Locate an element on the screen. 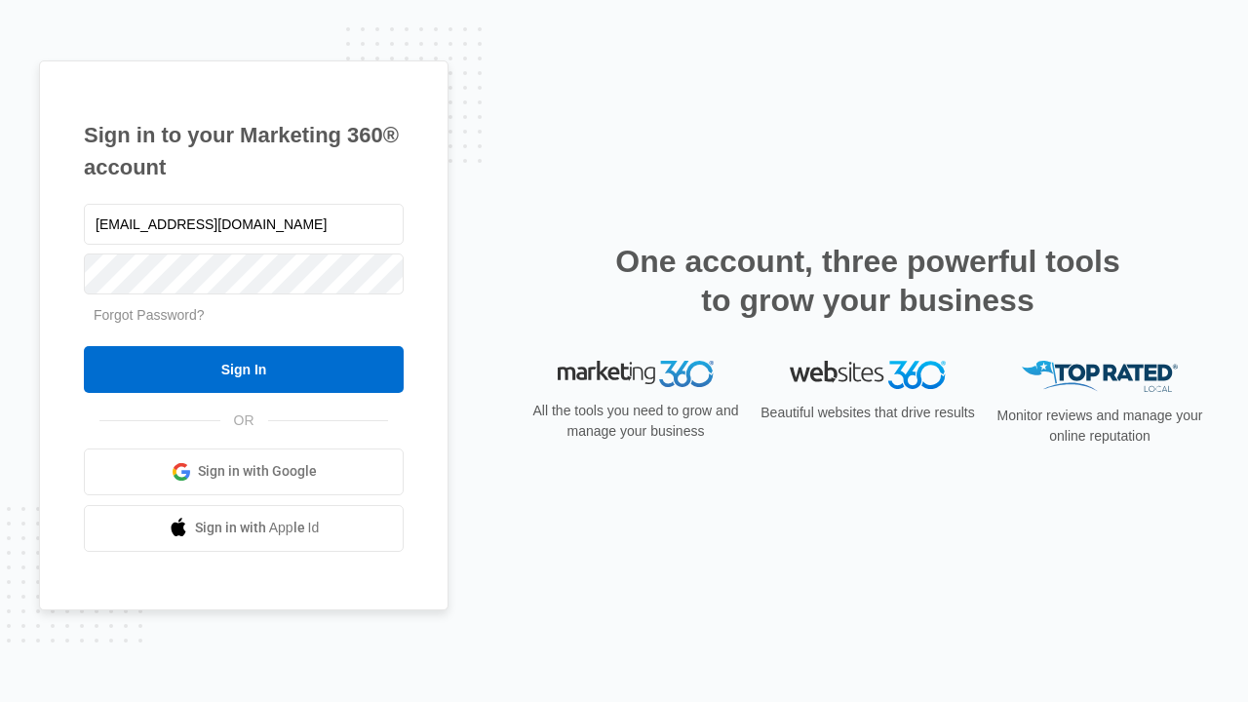 This screenshot has width=1248, height=702. a: Sign in with Apple Id is located at coordinates (244, 528).